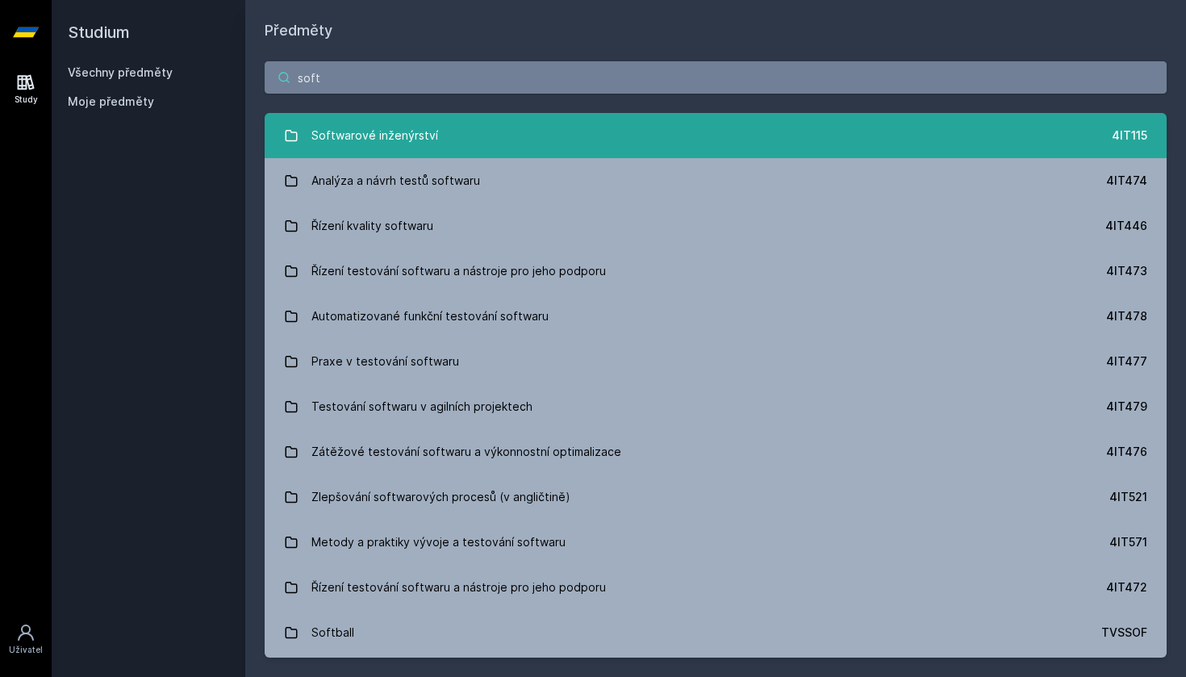 Image resolution: width=1186 pixels, height=677 pixels. Describe the element at coordinates (716, 136) in the screenshot. I see `a: Softwarové inženýrství 4IT115` at that location.